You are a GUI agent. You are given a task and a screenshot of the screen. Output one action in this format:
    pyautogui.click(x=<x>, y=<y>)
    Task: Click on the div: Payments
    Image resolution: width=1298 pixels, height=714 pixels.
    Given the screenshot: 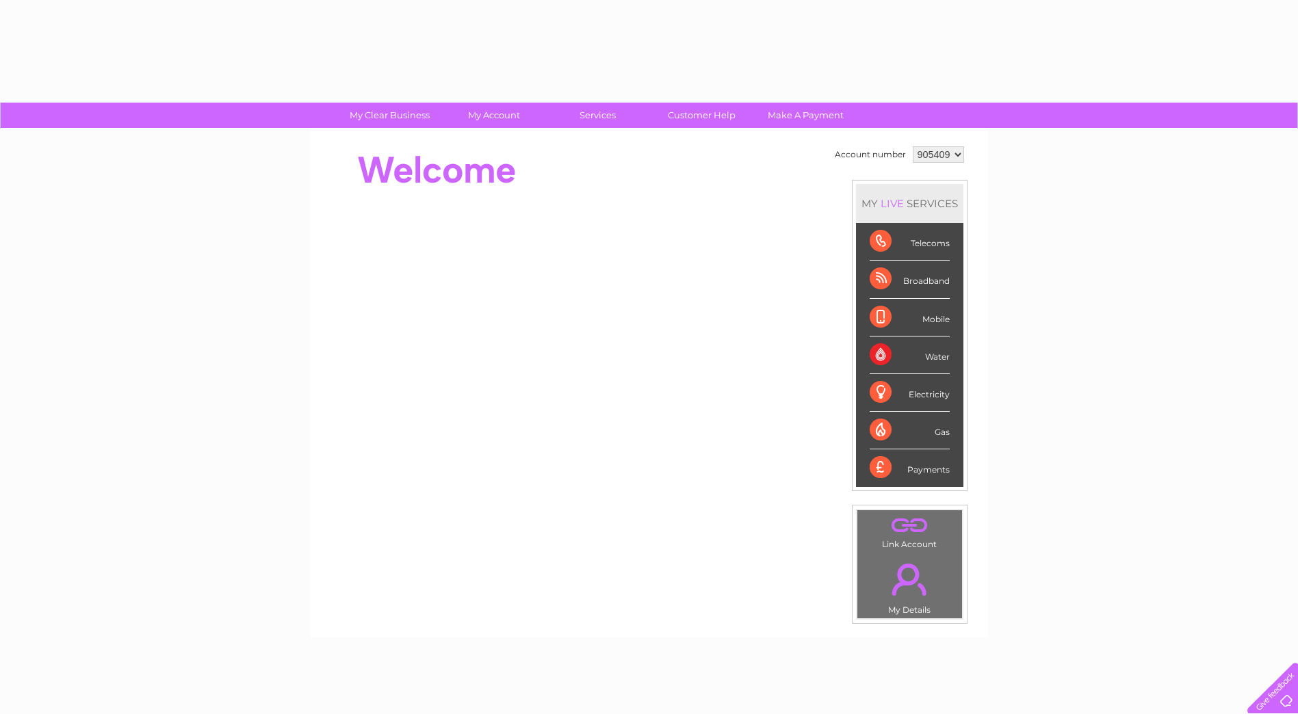 What is the action you would take?
    pyautogui.click(x=909, y=468)
    